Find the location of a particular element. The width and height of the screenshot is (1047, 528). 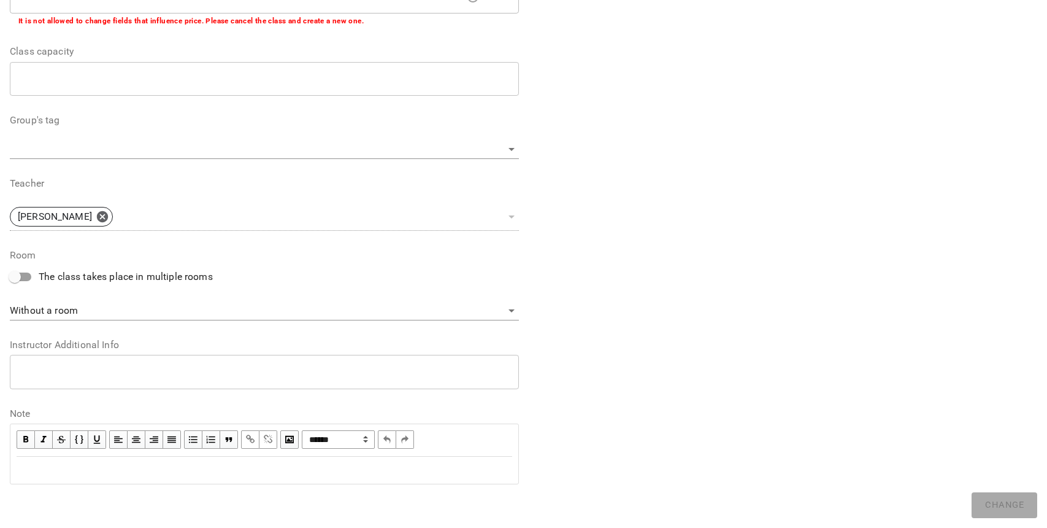

button: Undo is located at coordinates (387, 439).